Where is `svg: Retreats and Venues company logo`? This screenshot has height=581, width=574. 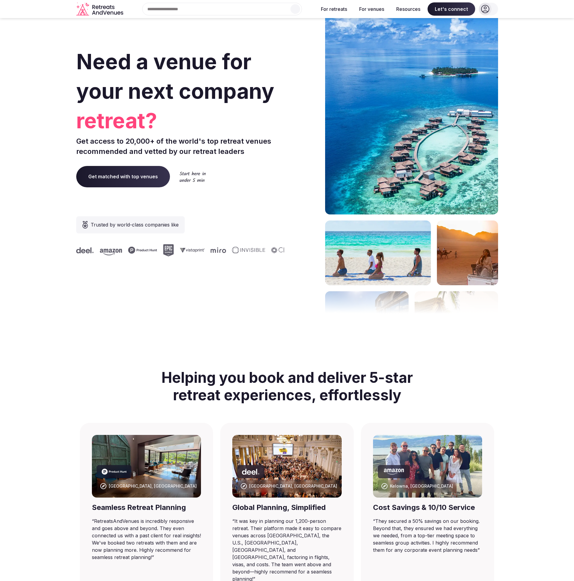
svg: Retreats and Venues company logo is located at coordinates (100, 9).